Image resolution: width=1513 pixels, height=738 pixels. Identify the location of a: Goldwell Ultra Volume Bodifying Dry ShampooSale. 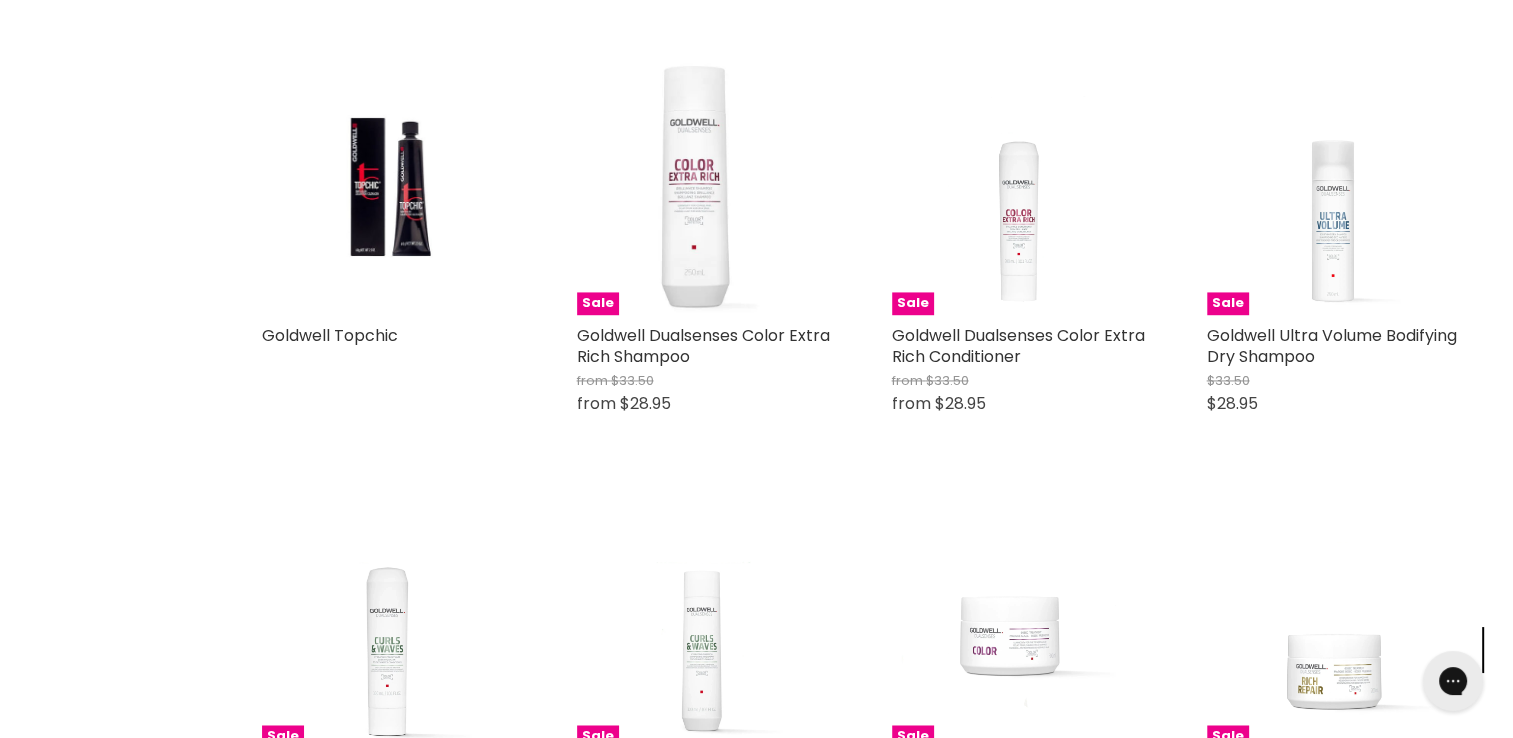
(1334, 187).